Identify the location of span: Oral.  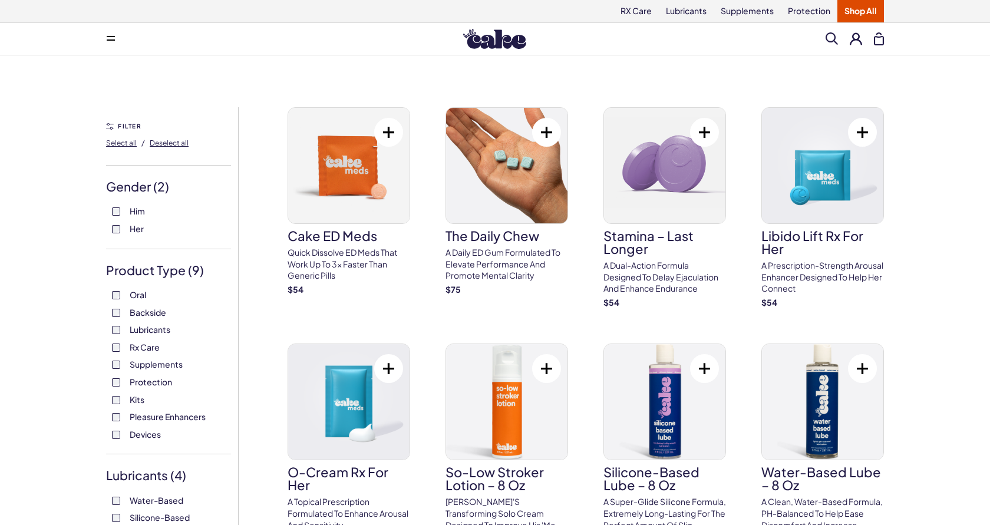
(138, 295).